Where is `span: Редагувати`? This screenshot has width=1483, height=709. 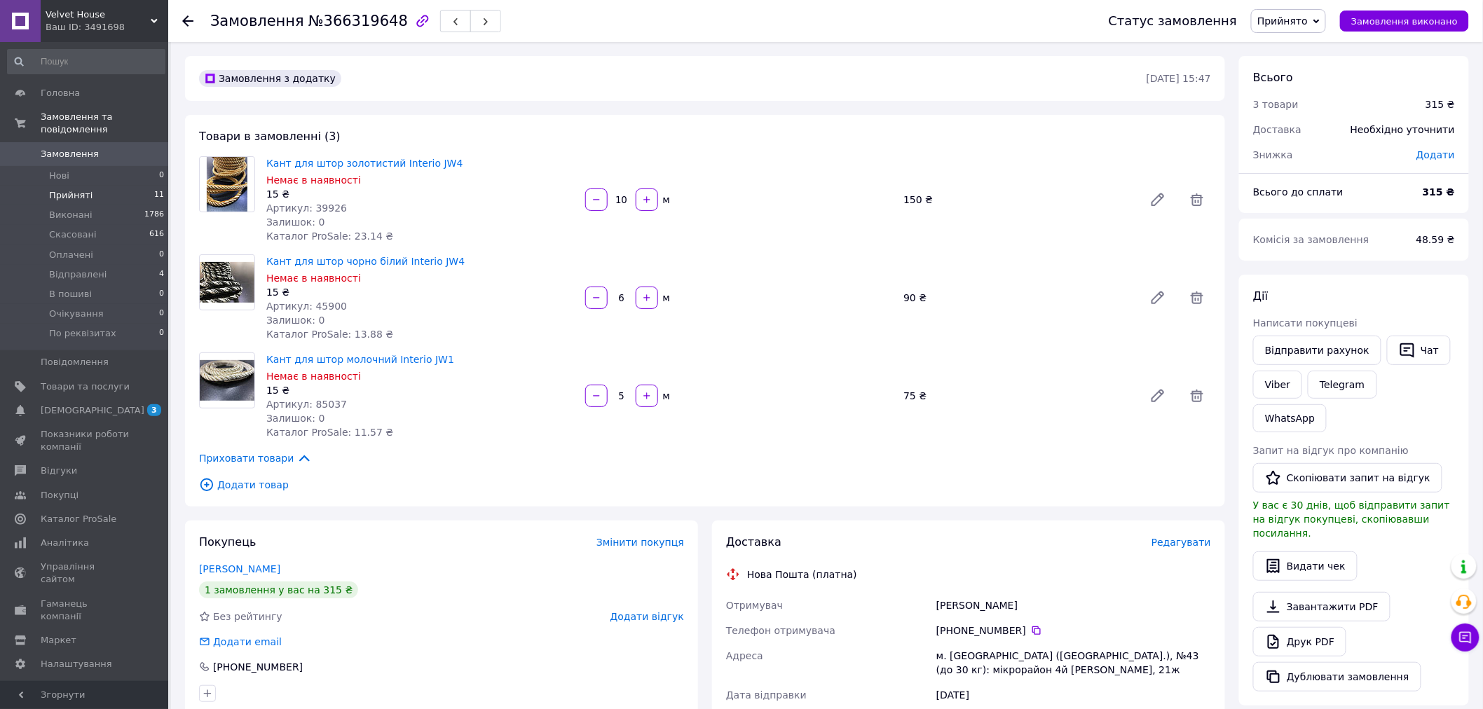 span: Редагувати is located at coordinates (1181, 542).